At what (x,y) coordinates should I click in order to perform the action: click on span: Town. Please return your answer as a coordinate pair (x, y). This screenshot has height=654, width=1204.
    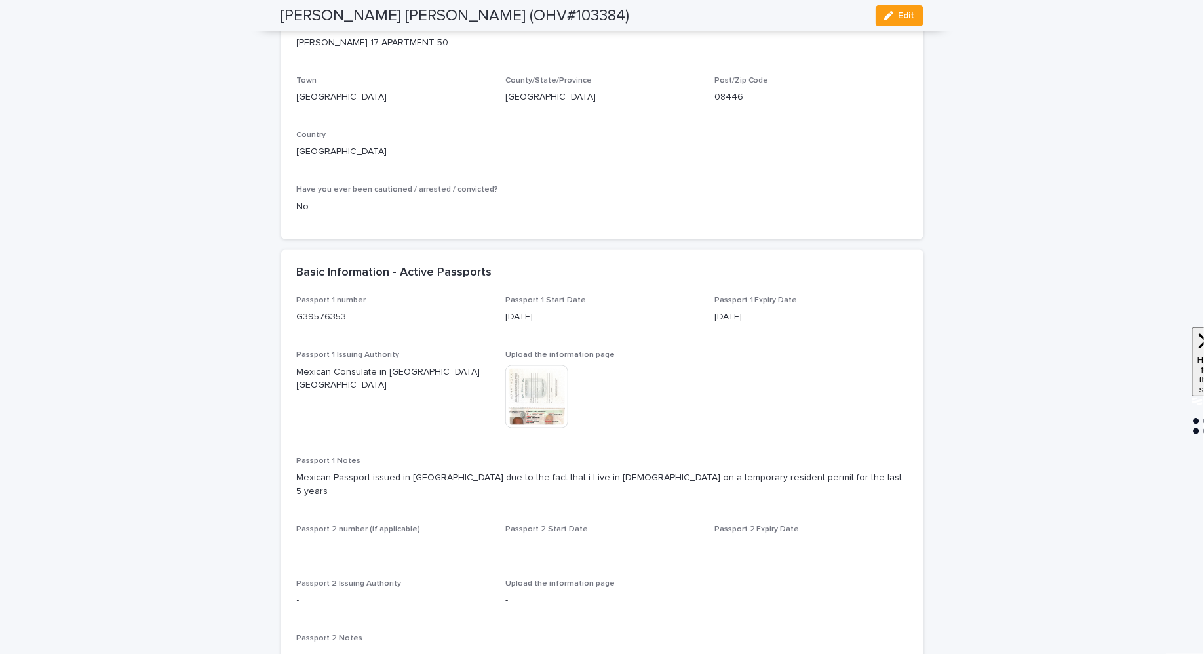
    Looking at the image, I should click on (307, 81).